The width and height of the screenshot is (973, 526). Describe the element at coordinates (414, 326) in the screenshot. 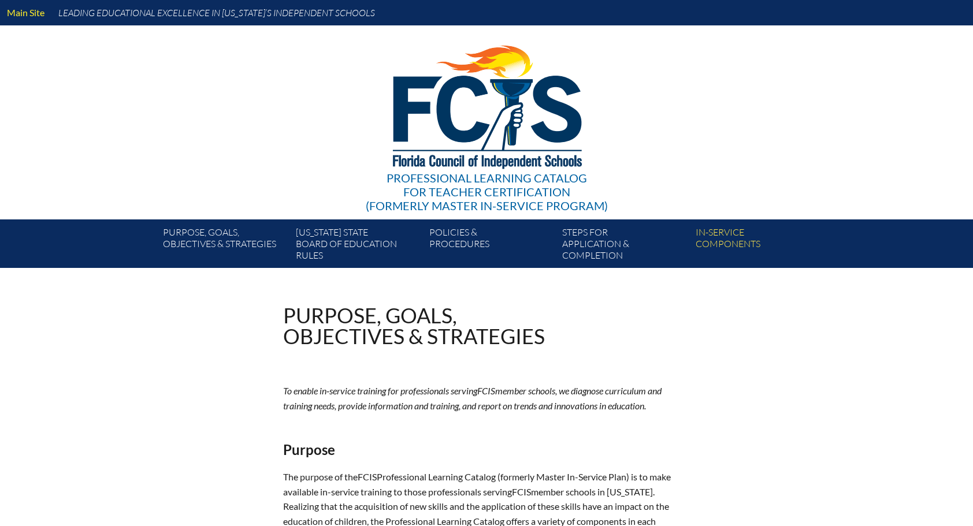

I see `h1: Purpose, goals, objectives & strategies` at that location.